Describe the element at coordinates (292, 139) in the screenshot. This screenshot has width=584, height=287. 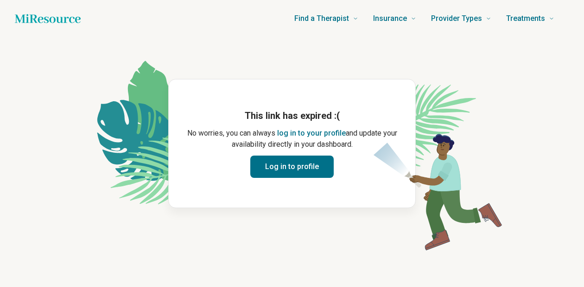
I see `p: No worries, you can always and update your availability directly in your dashboard.` at that location.